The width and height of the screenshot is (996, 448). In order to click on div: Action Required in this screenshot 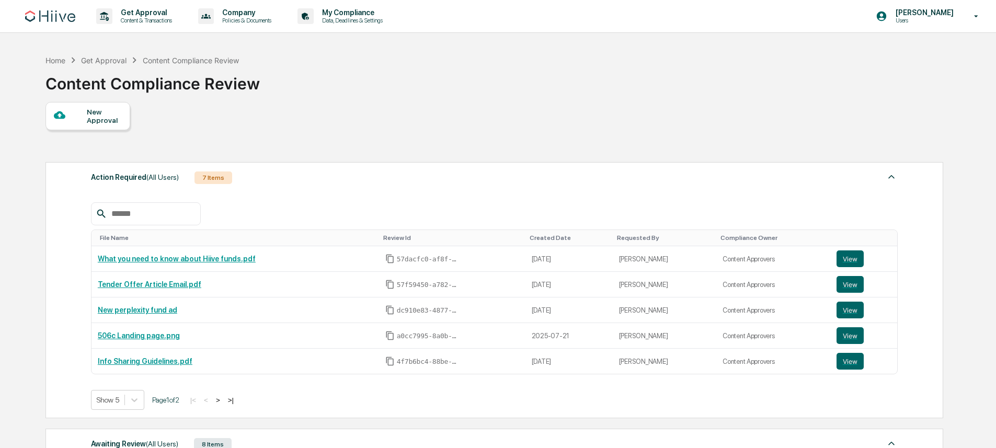, I will do `click(135, 177)`.